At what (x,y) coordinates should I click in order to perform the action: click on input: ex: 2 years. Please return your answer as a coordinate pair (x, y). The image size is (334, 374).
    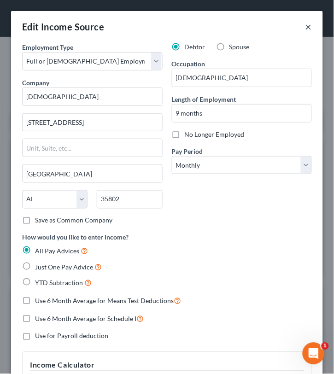
    Looking at the image, I should click on (242, 113).